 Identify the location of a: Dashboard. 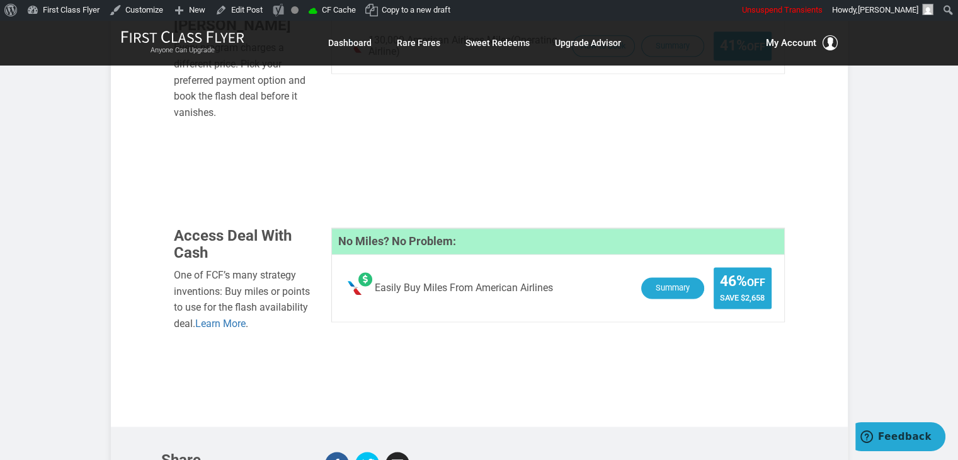
(350, 43).